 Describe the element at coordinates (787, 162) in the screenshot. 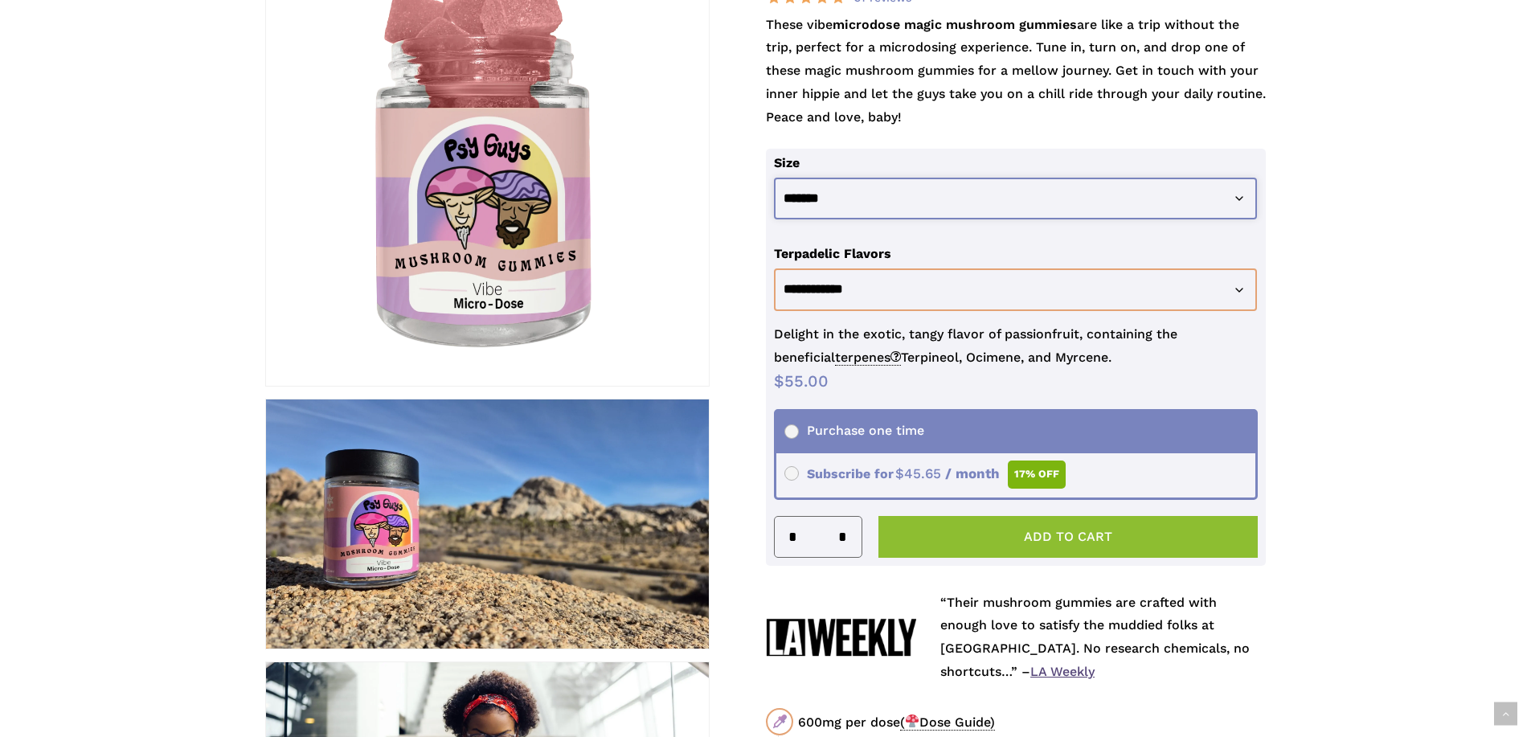

I see `label: Size` at that location.